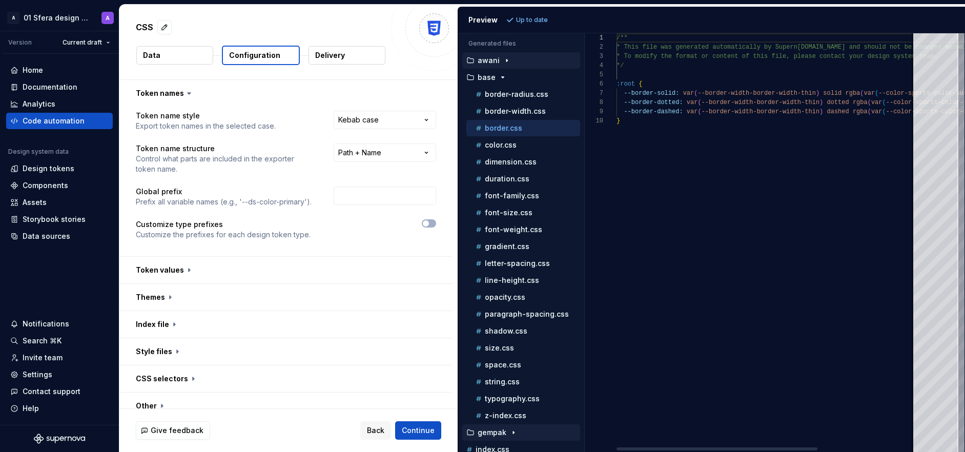  Describe the element at coordinates (59, 408) in the screenshot. I see `button: Help` at that location.